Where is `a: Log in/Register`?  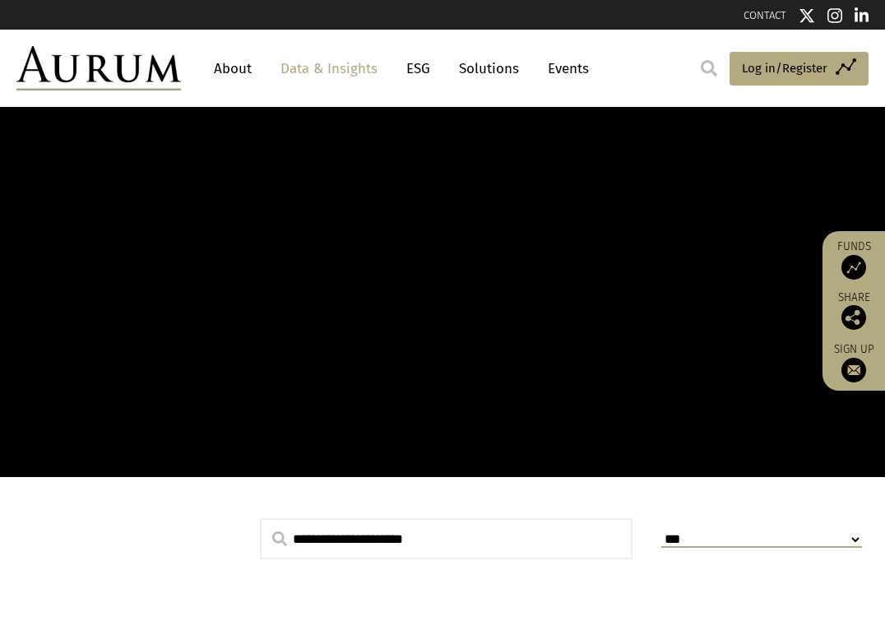
a: Log in/Register is located at coordinates (799, 69).